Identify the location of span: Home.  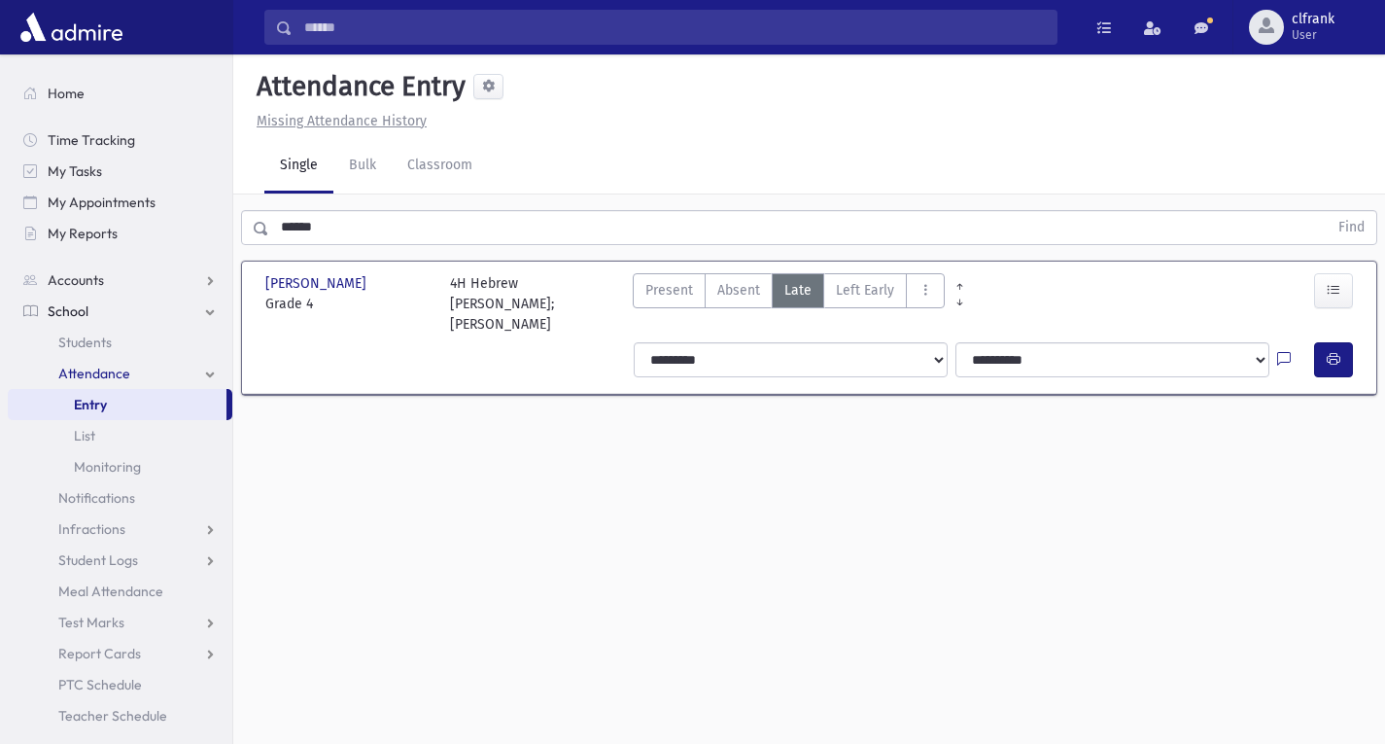
(66, 93).